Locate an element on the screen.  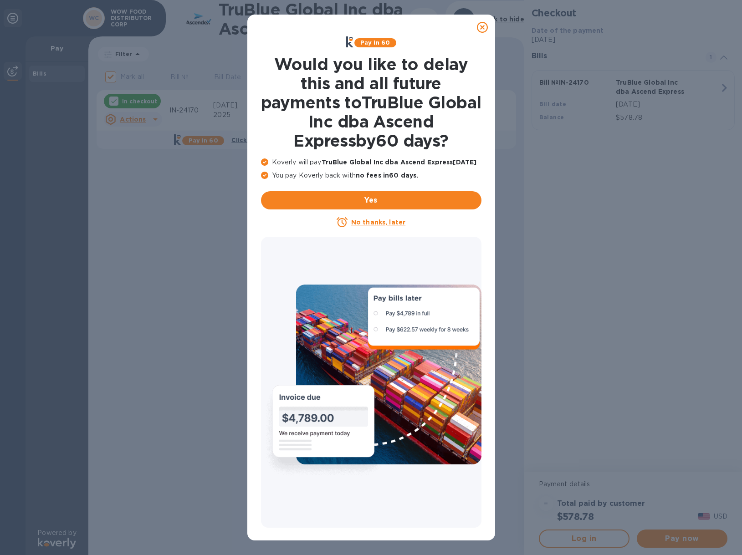
b: no fees in 60 days . is located at coordinates (387, 175).